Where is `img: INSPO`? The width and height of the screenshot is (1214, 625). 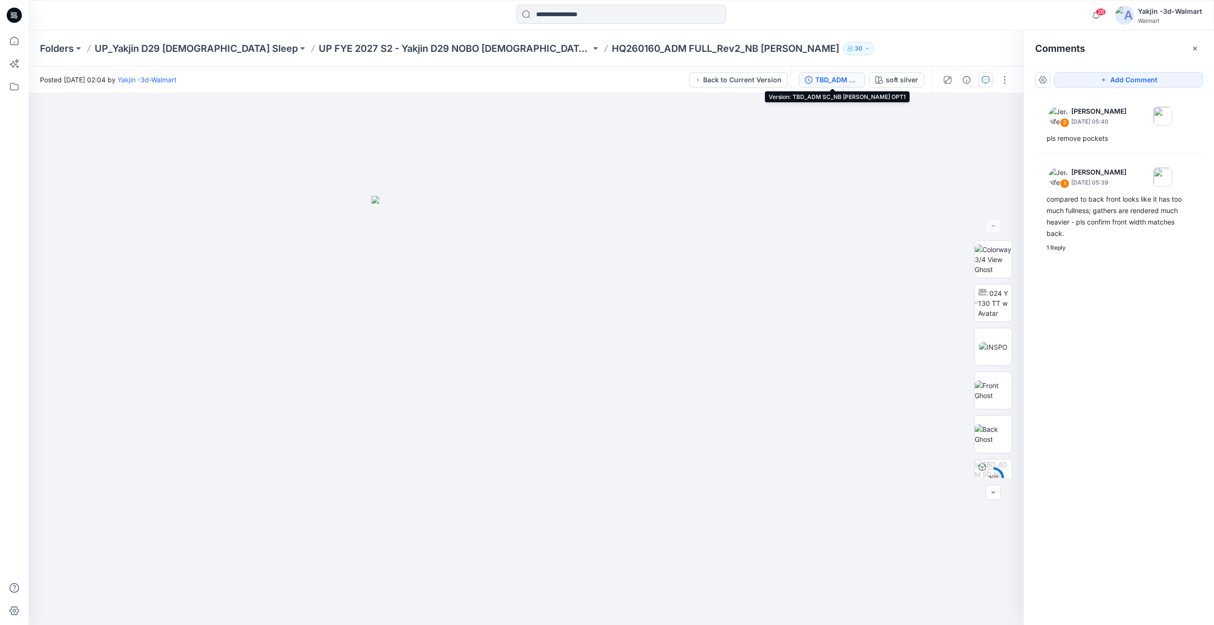
img: INSPO is located at coordinates (993, 347).